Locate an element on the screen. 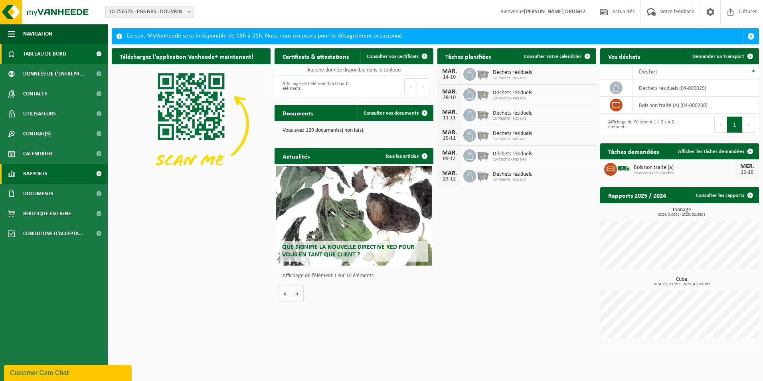 The height and width of the screenshot is (381, 763). td: déchets résiduels (04-000029) is located at coordinates (696, 88).